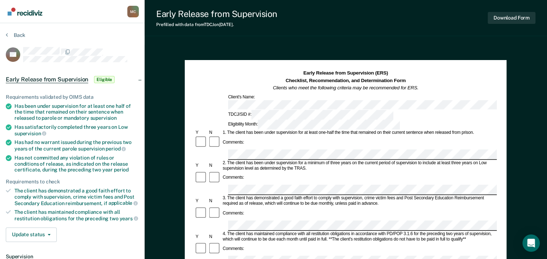 The height and width of the screenshot is (259, 547). Describe the element at coordinates (359, 237) in the screenshot. I see `div: 4. The client has maintained compliance with all restitution obligations in accordance with PD/PO...` at that location.